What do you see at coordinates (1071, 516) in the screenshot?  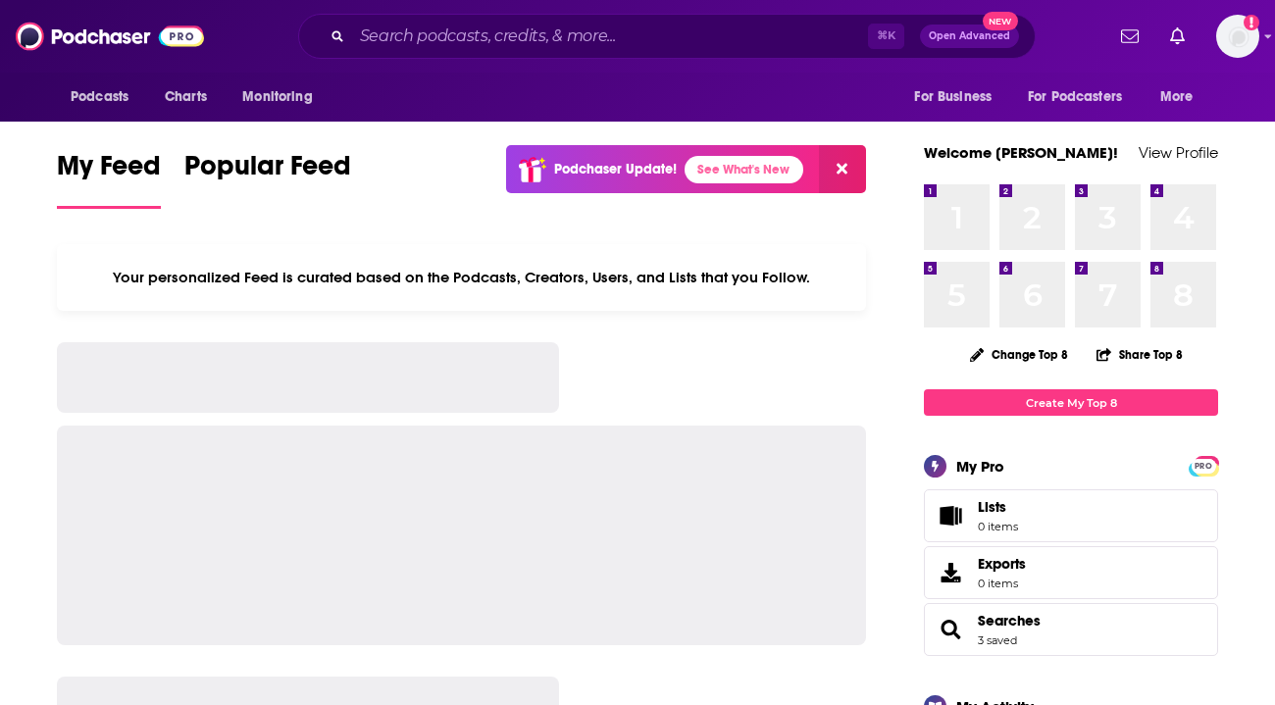 I see `a: Lists` at bounding box center [1071, 516].